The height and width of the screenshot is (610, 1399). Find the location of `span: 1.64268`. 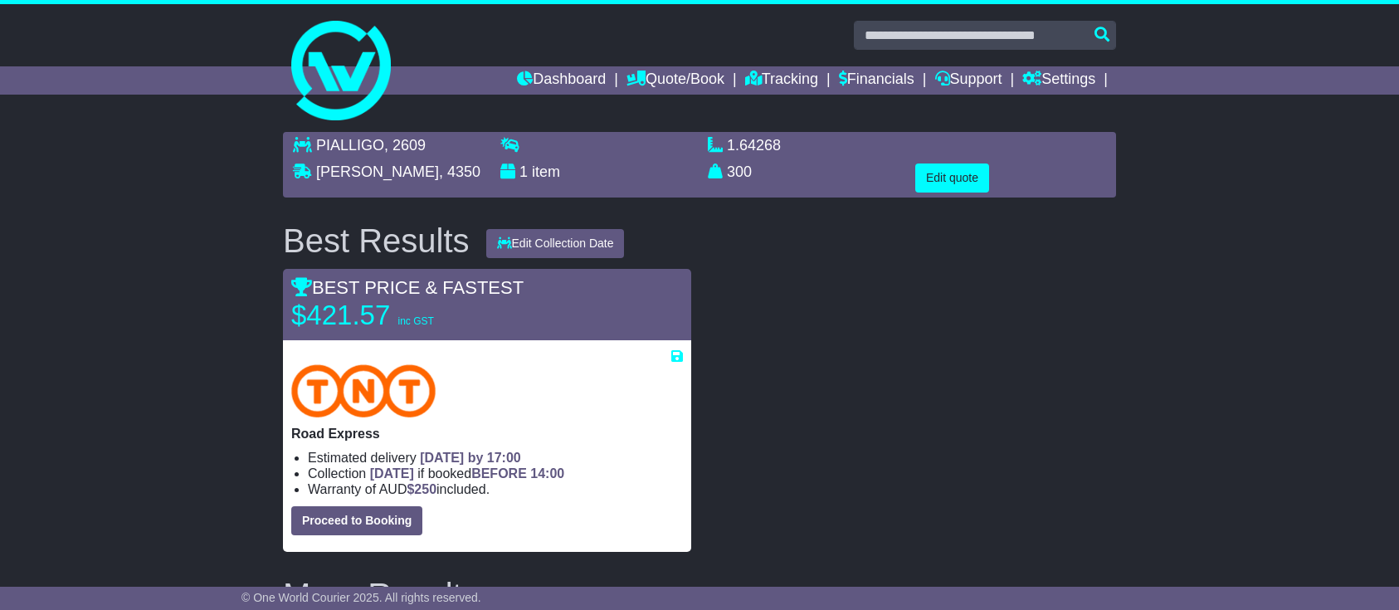

span: 1.64268 is located at coordinates (754, 145).